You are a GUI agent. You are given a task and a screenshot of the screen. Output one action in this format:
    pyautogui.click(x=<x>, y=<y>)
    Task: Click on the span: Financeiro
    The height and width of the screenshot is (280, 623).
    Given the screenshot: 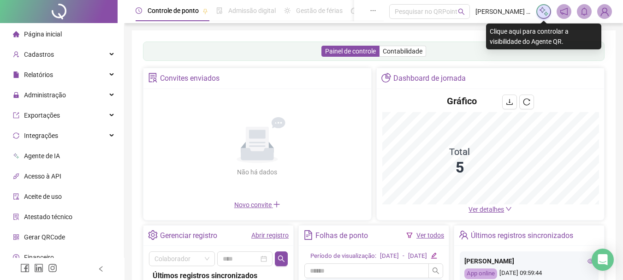 What is the action you would take?
    pyautogui.click(x=39, y=257)
    